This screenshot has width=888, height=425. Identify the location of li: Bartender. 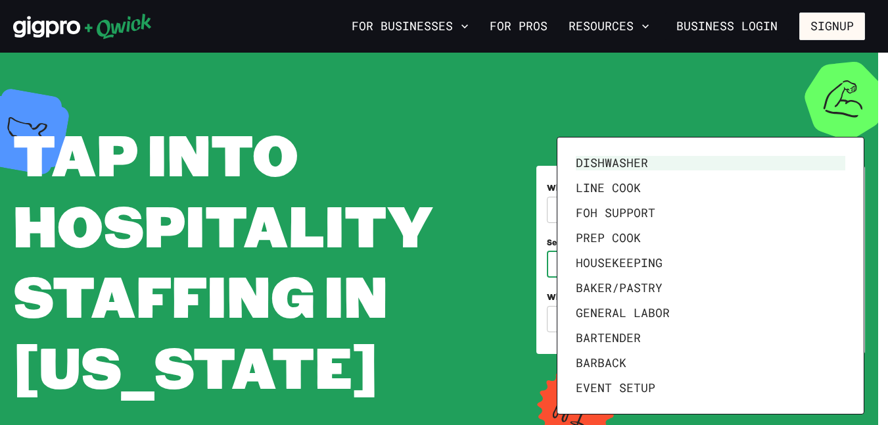
(710, 338).